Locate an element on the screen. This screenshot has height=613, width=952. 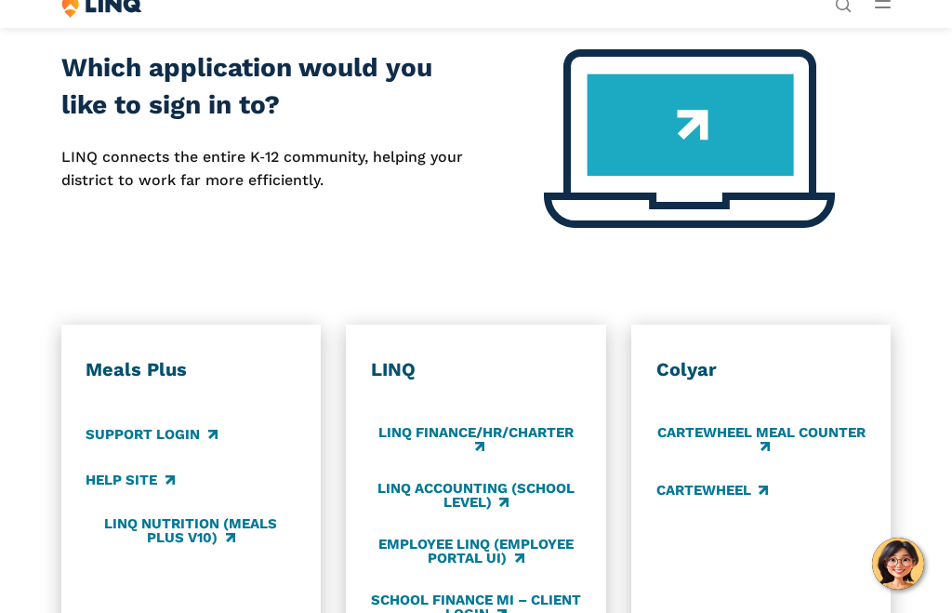
a: Employee LINQ (Employee Portal UI) is located at coordinates (476, 550).